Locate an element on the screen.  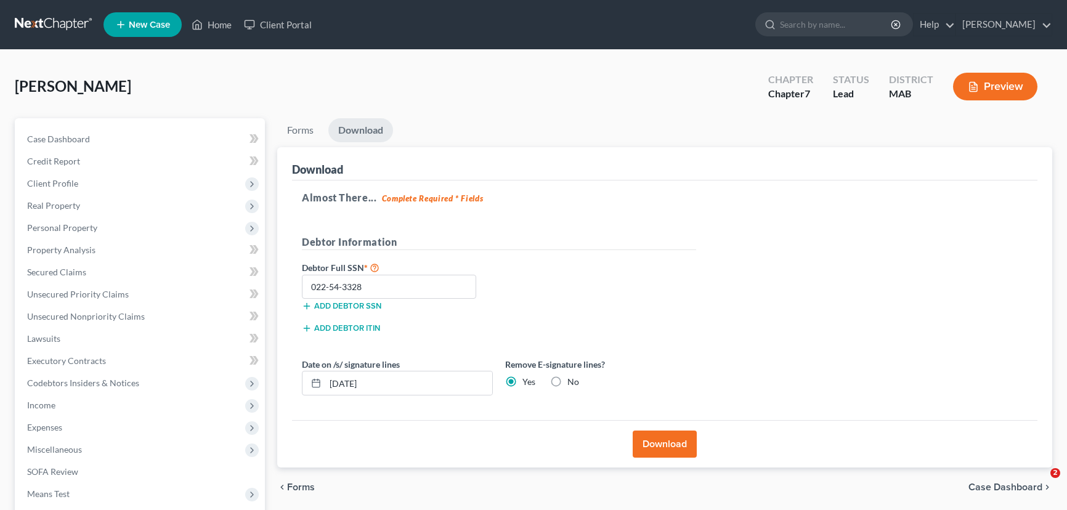
label: Yes is located at coordinates (529, 382).